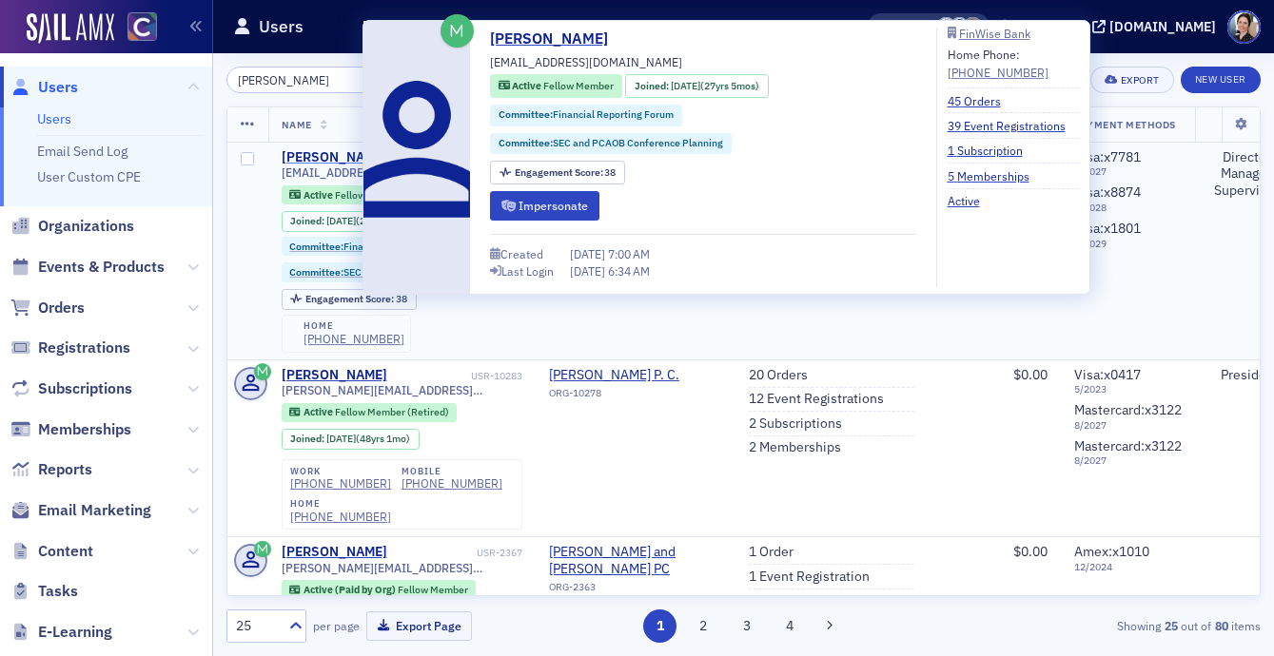  I want to click on span: Committee :, so click(525, 114).